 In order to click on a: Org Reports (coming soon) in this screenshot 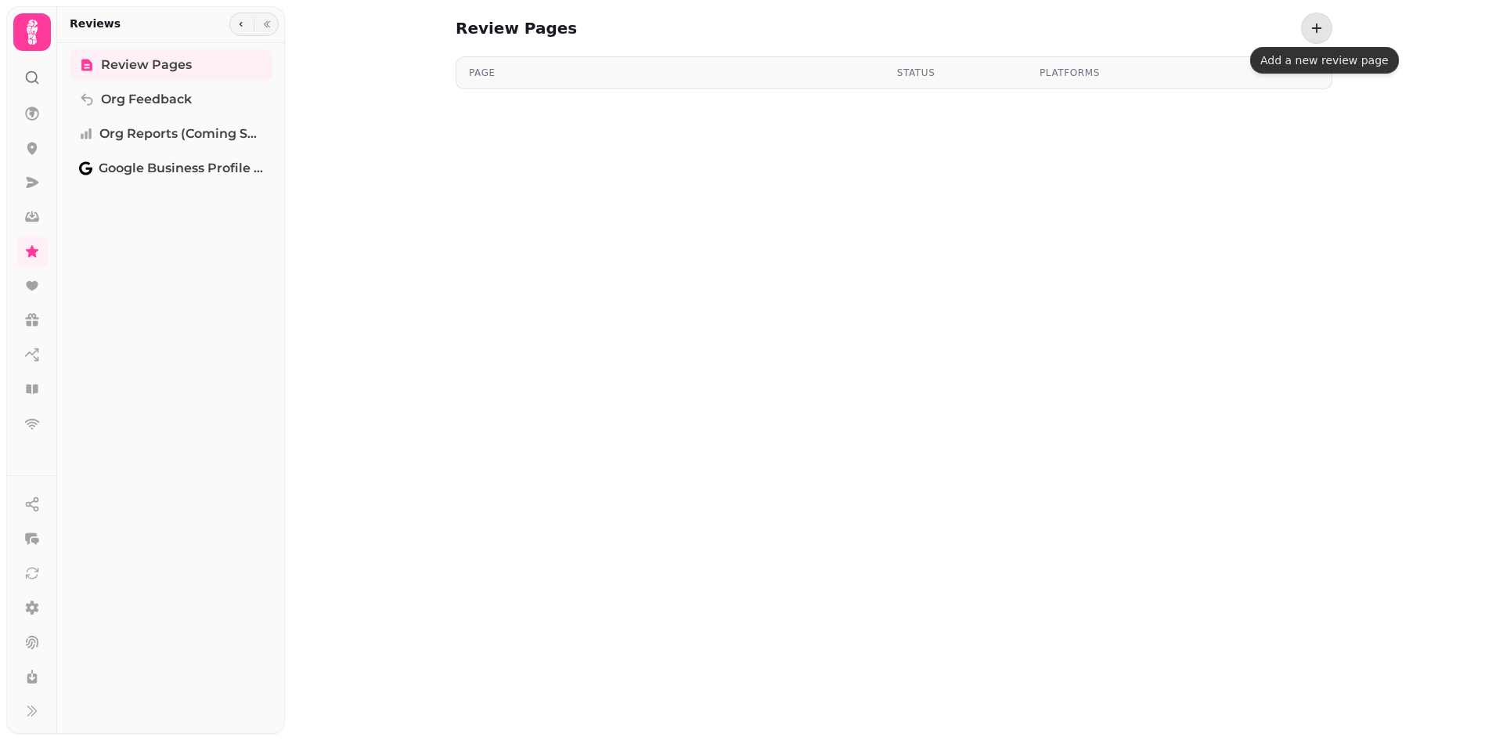, I will do `click(171, 134)`.